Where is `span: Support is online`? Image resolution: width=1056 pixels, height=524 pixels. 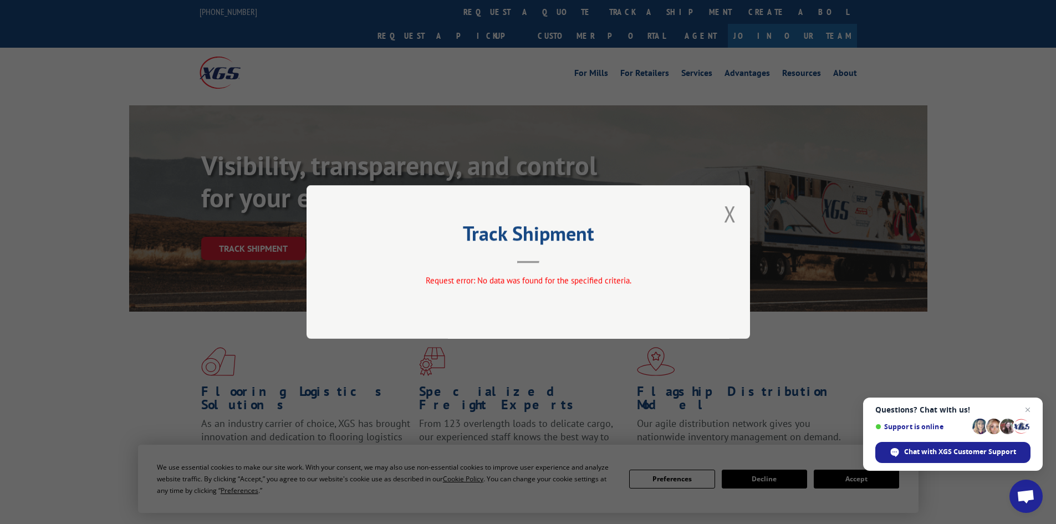
span: Support is online is located at coordinates (922, 426).